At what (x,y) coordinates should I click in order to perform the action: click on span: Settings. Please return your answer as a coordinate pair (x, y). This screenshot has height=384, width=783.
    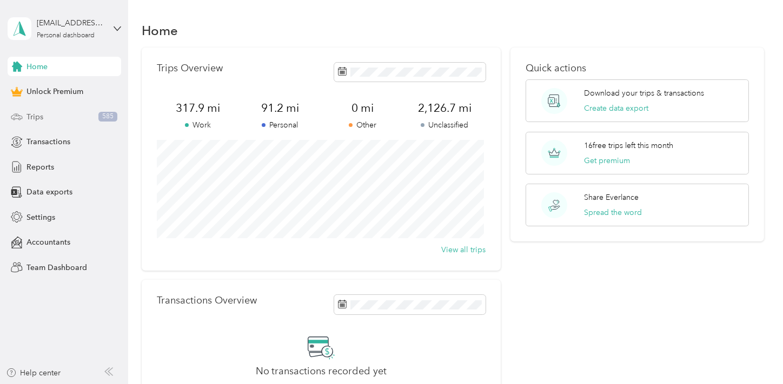
    Looking at the image, I should click on (41, 217).